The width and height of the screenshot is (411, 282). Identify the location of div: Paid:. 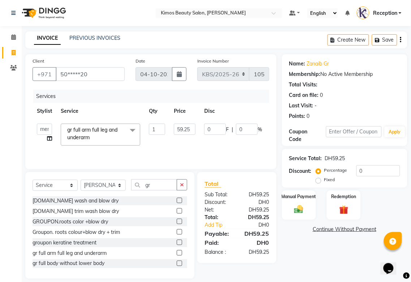
(218, 243).